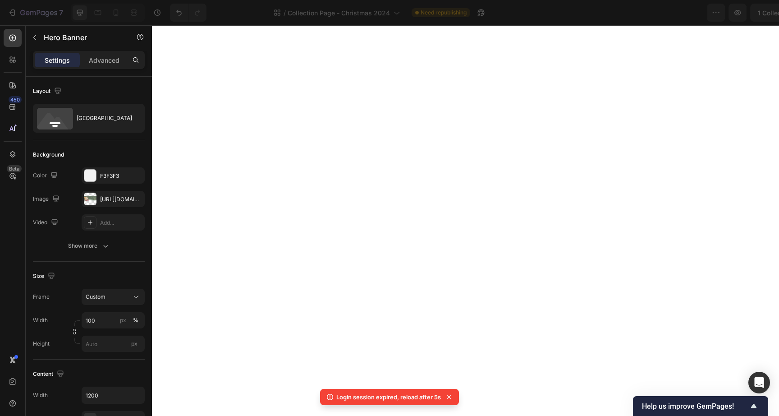 The image size is (779, 416). Describe the element at coordinates (35, 13) in the screenshot. I see `button: 7` at that location.